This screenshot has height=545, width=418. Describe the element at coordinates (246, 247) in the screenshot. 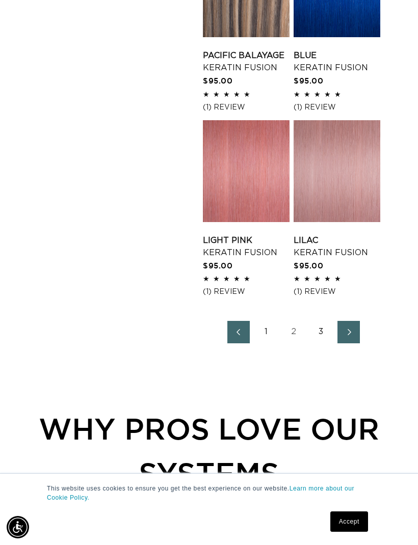

I see `a: Light Pink Keratin Fusion` at that location.